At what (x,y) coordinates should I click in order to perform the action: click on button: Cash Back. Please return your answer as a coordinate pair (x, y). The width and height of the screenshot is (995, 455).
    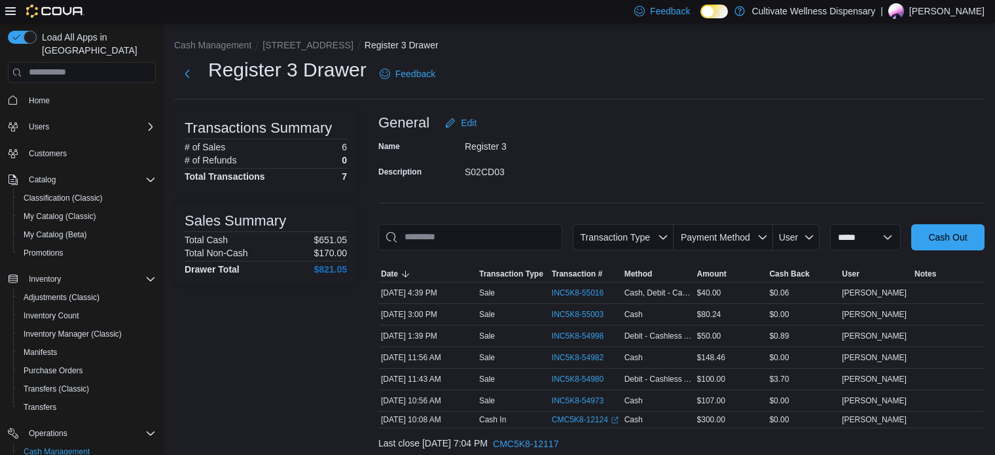
    Looking at the image, I should click on (802, 274).